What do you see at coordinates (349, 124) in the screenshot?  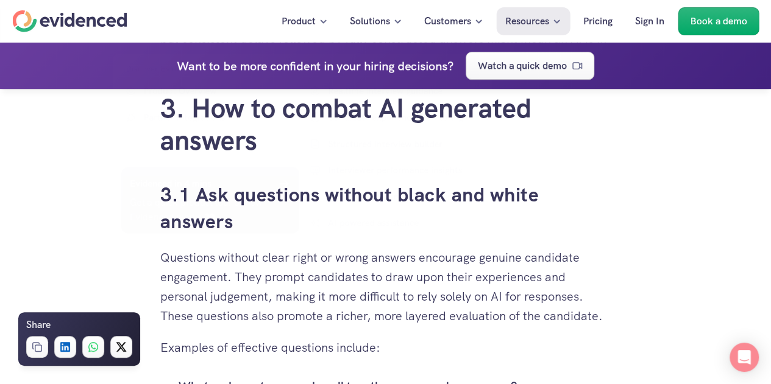 I see `a: 3. How to combat AI generated answers` at bounding box center [349, 124].